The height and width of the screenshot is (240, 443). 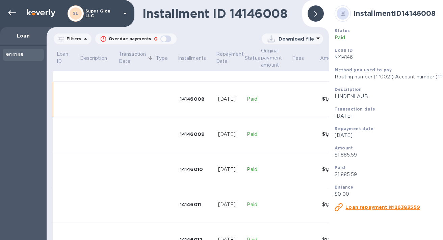 I want to click on p: Type, so click(x=162, y=58).